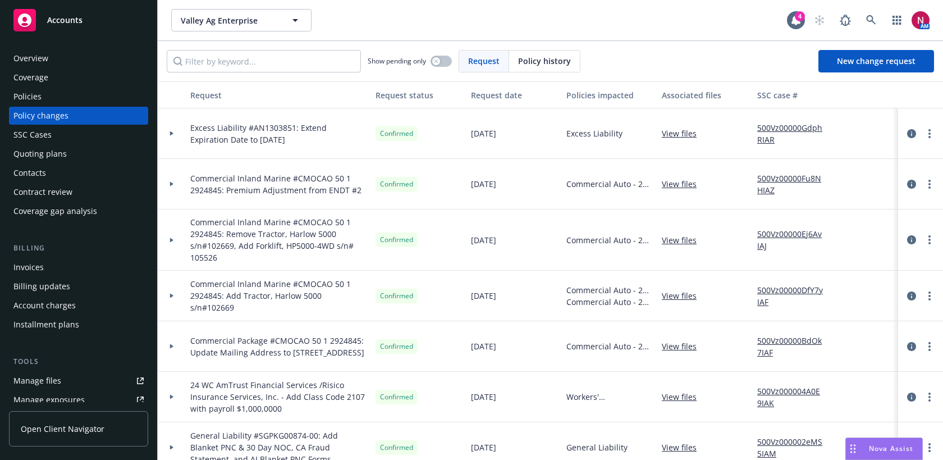 The width and height of the screenshot is (943, 460). What do you see at coordinates (514, 95) in the screenshot?
I see `div: Request date` at bounding box center [514, 95].